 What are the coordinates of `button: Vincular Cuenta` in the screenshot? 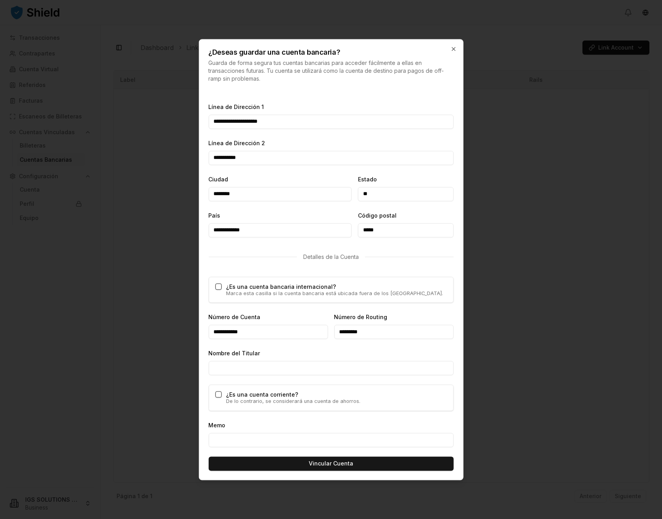 It's located at (331, 464).